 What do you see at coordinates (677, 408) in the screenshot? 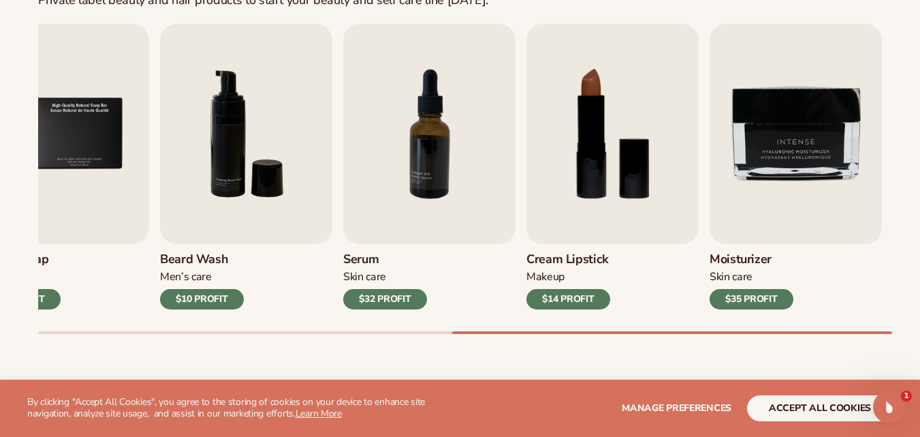
I see `button: Manage preferences` at bounding box center [677, 408].